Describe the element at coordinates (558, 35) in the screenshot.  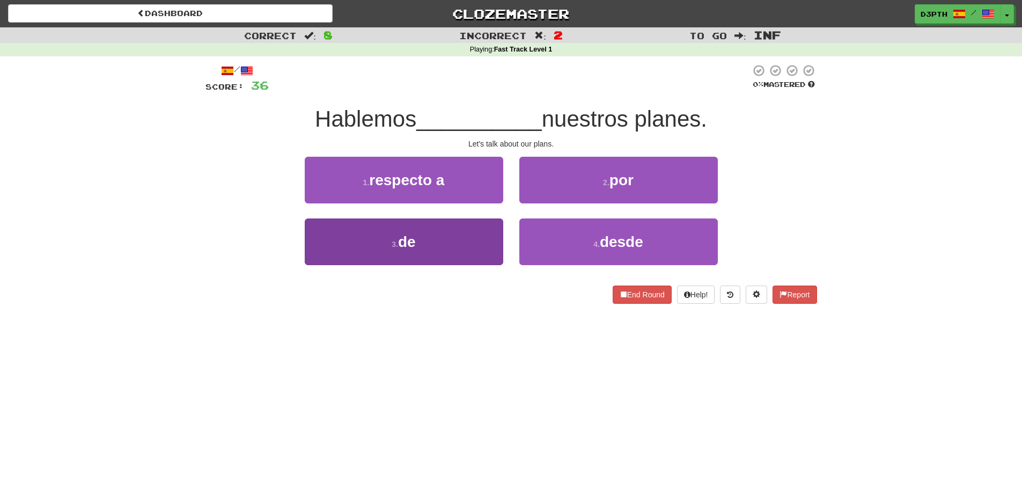
I see `span: 2` at that location.